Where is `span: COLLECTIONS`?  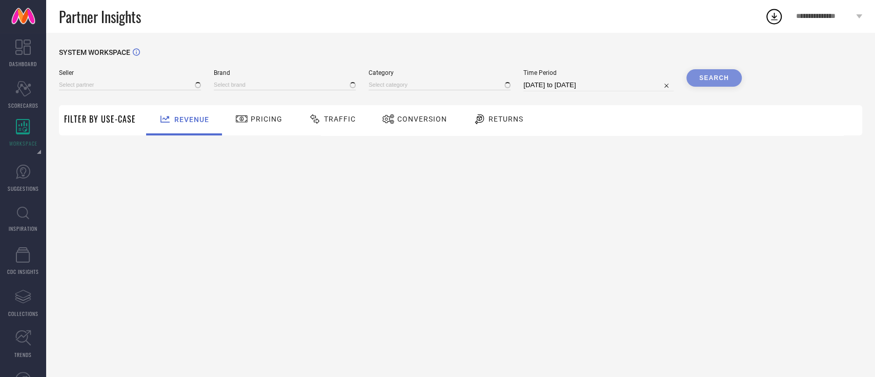
span: COLLECTIONS is located at coordinates (23, 313).